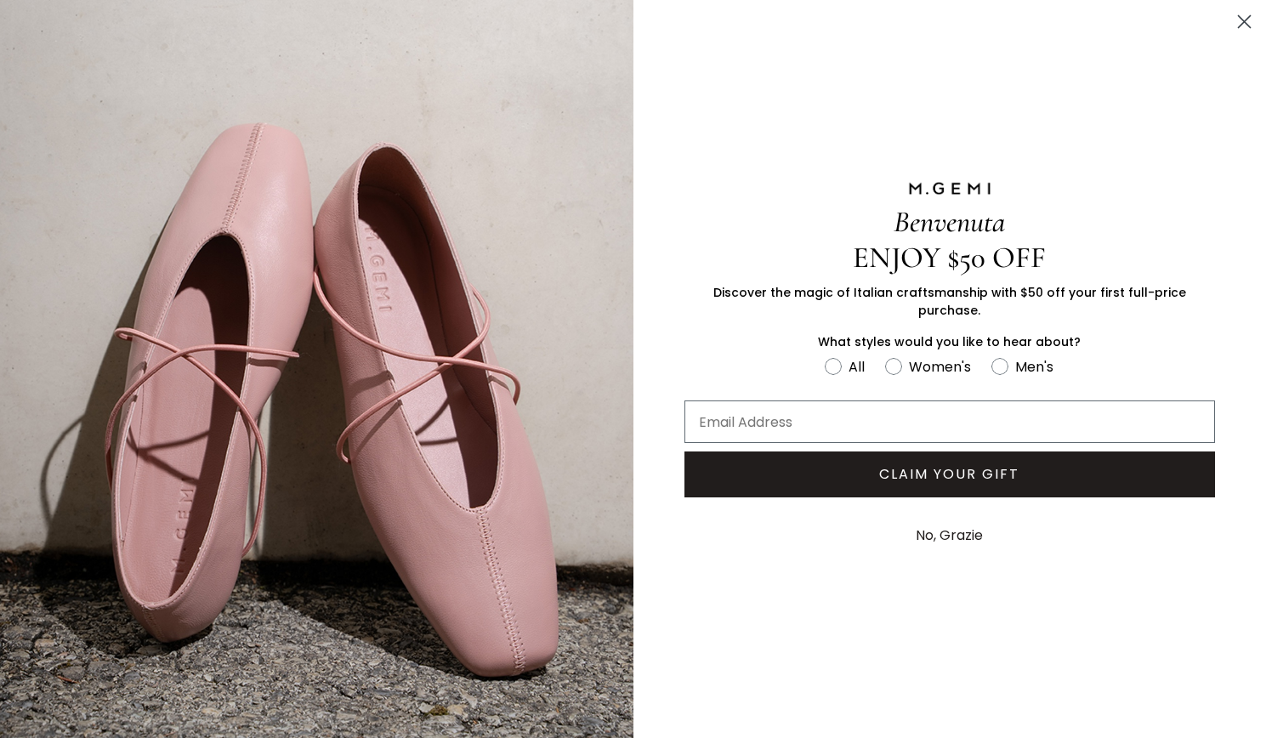  Describe the element at coordinates (950, 475) in the screenshot. I see `button: CLAIM YOUR GIFT` at that location.